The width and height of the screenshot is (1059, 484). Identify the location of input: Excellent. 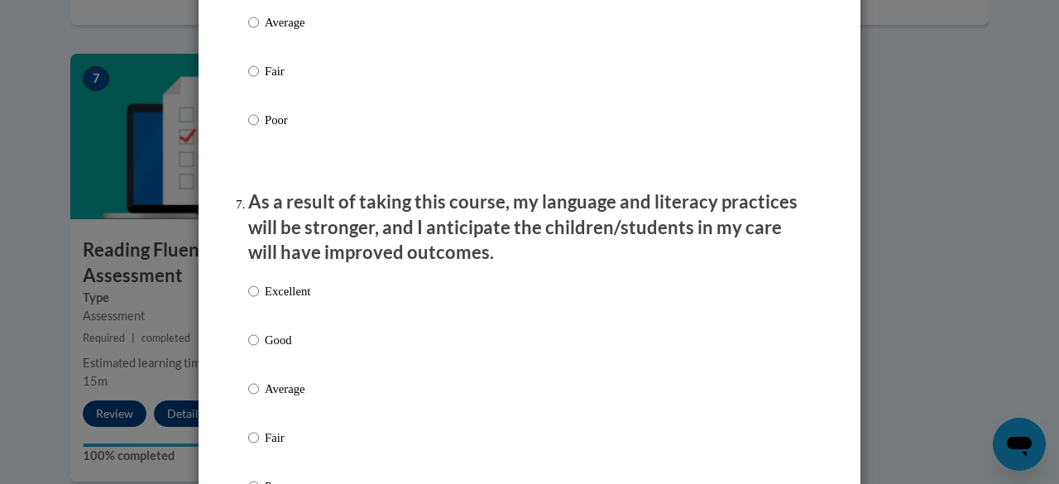
(253, 291).